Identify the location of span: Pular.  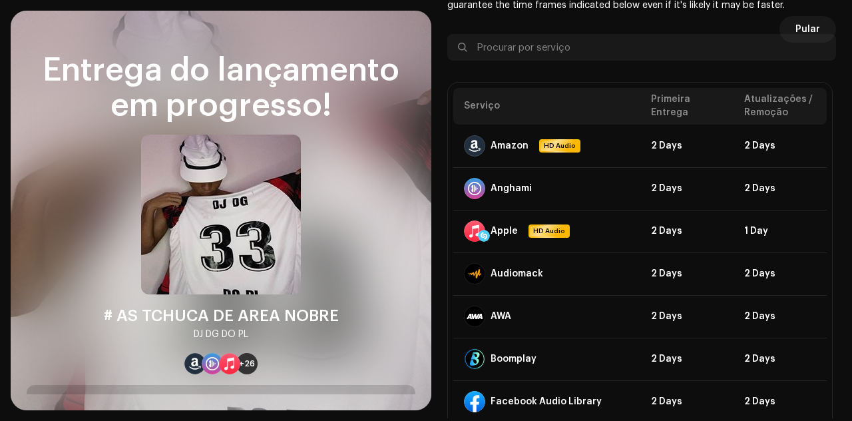
(808, 29).